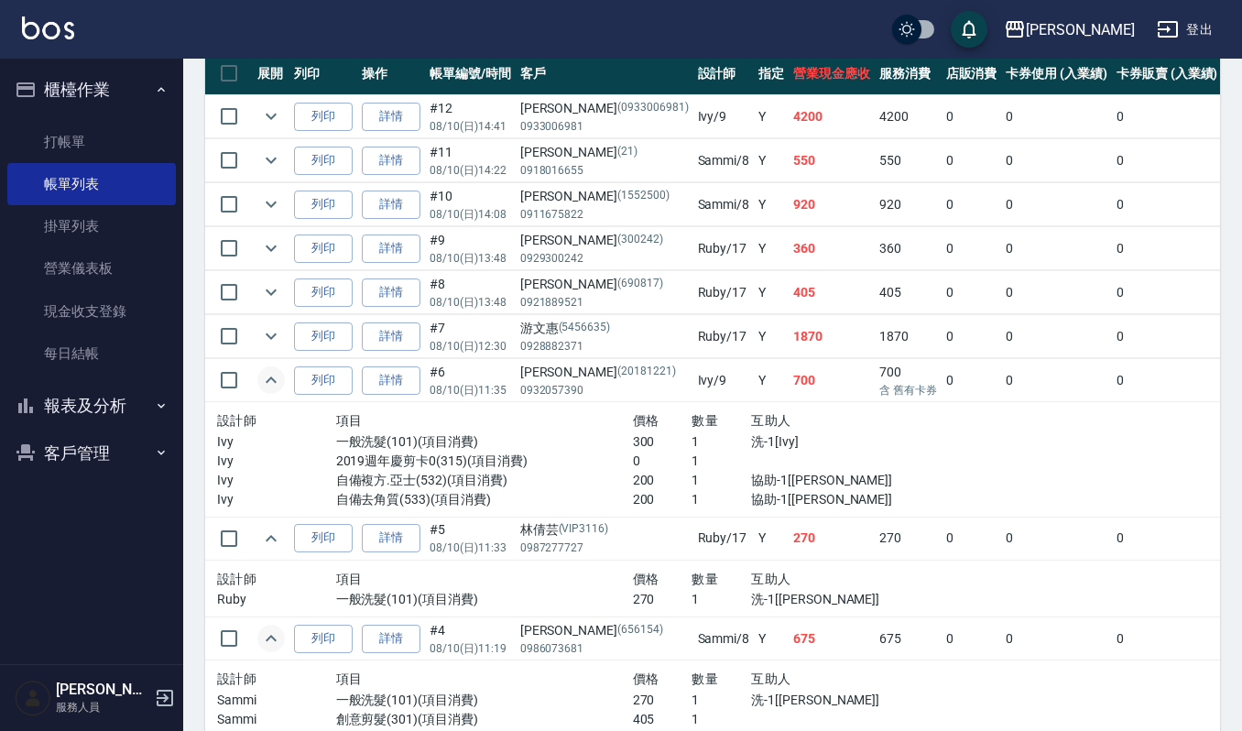  Describe the element at coordinates (470, 638) in the screenshot. I see `td: #4` at that location.